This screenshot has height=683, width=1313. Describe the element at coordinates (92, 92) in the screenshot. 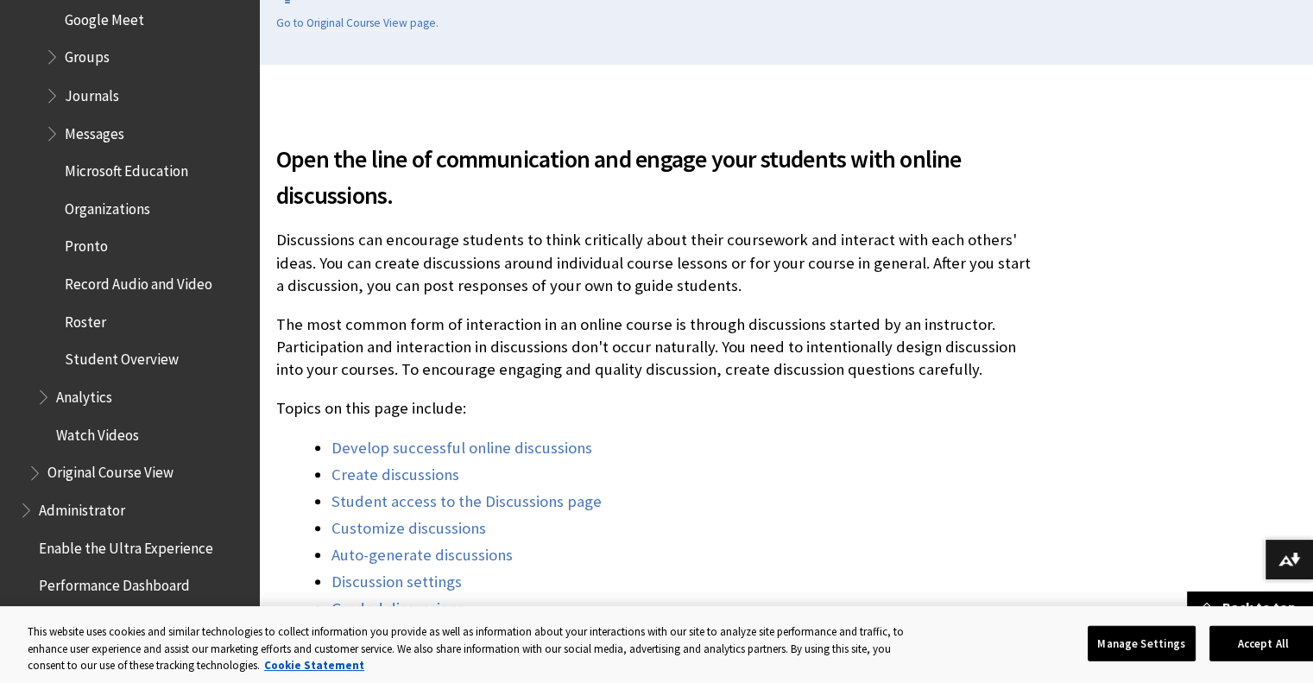

I see `span: Journals` at that location.